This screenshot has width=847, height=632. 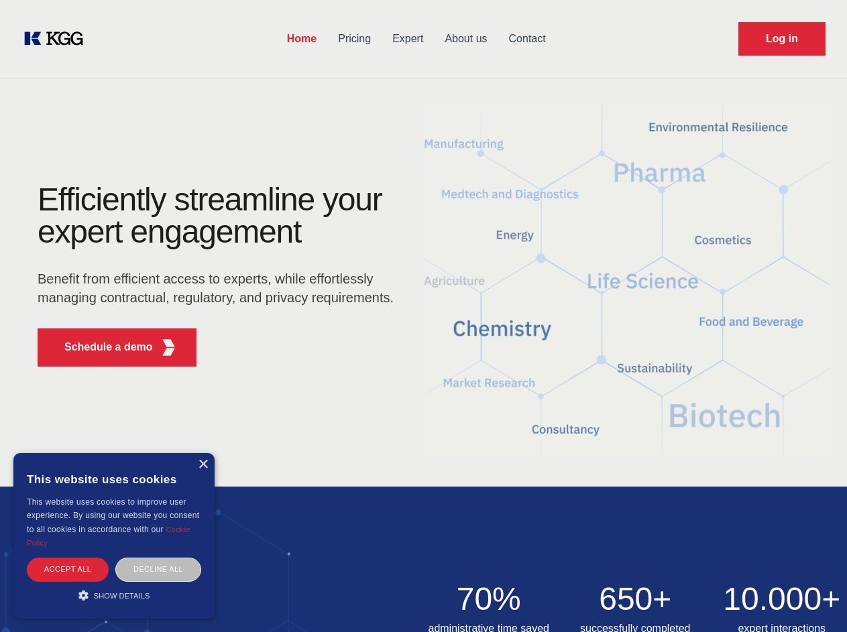 I want to click on h2: 70%, so click(x=489, y=600).